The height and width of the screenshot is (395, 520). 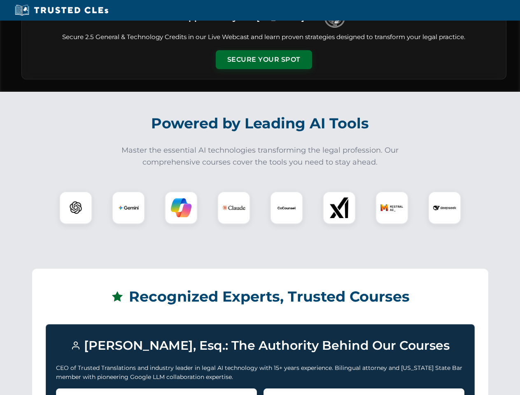 I want to click on div: DeepSeek, so click(x=445, y=208).